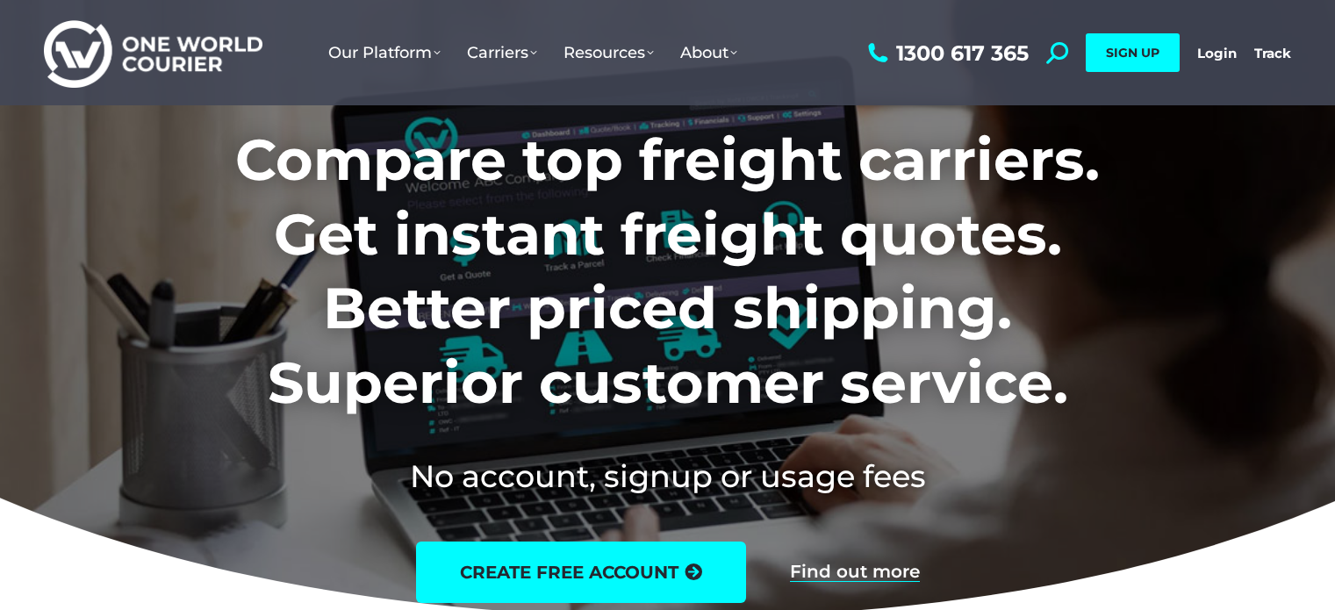 The width and height of the screenshot is (1335, 610). I want to click on a: 1300 617 365, so click(946, 53).